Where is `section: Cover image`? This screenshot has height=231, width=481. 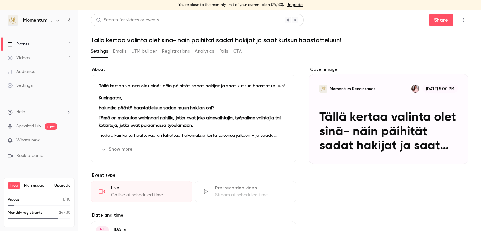 section: Cover image is located at coordinates (389, 115).